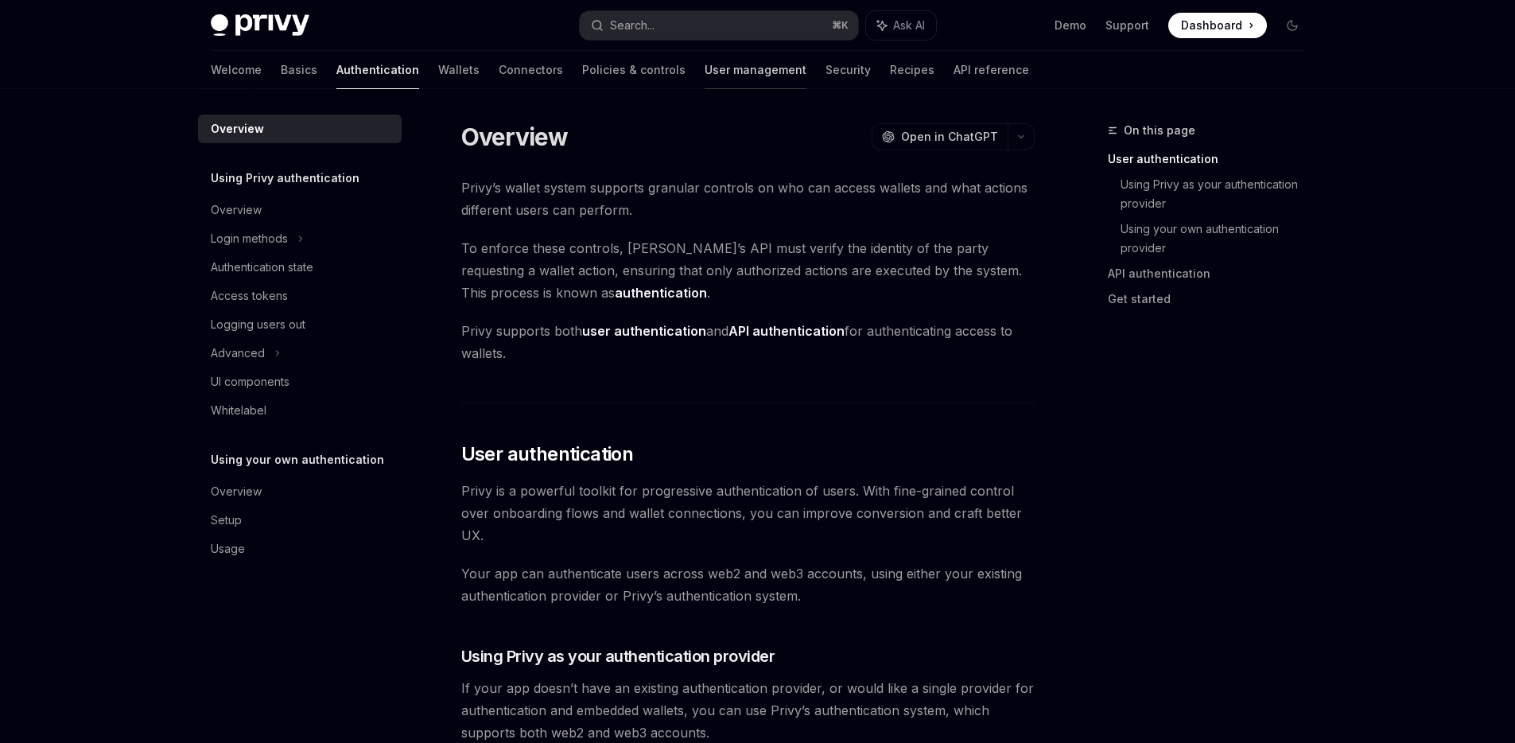  I want to click on h5: Using your own authentication, so click(297, 460).